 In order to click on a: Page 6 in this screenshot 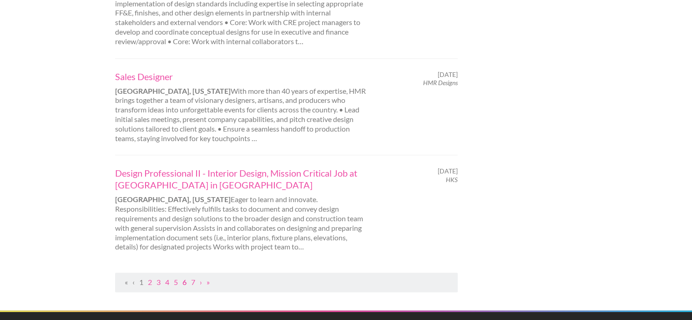, I will do `click(184, 281)`.